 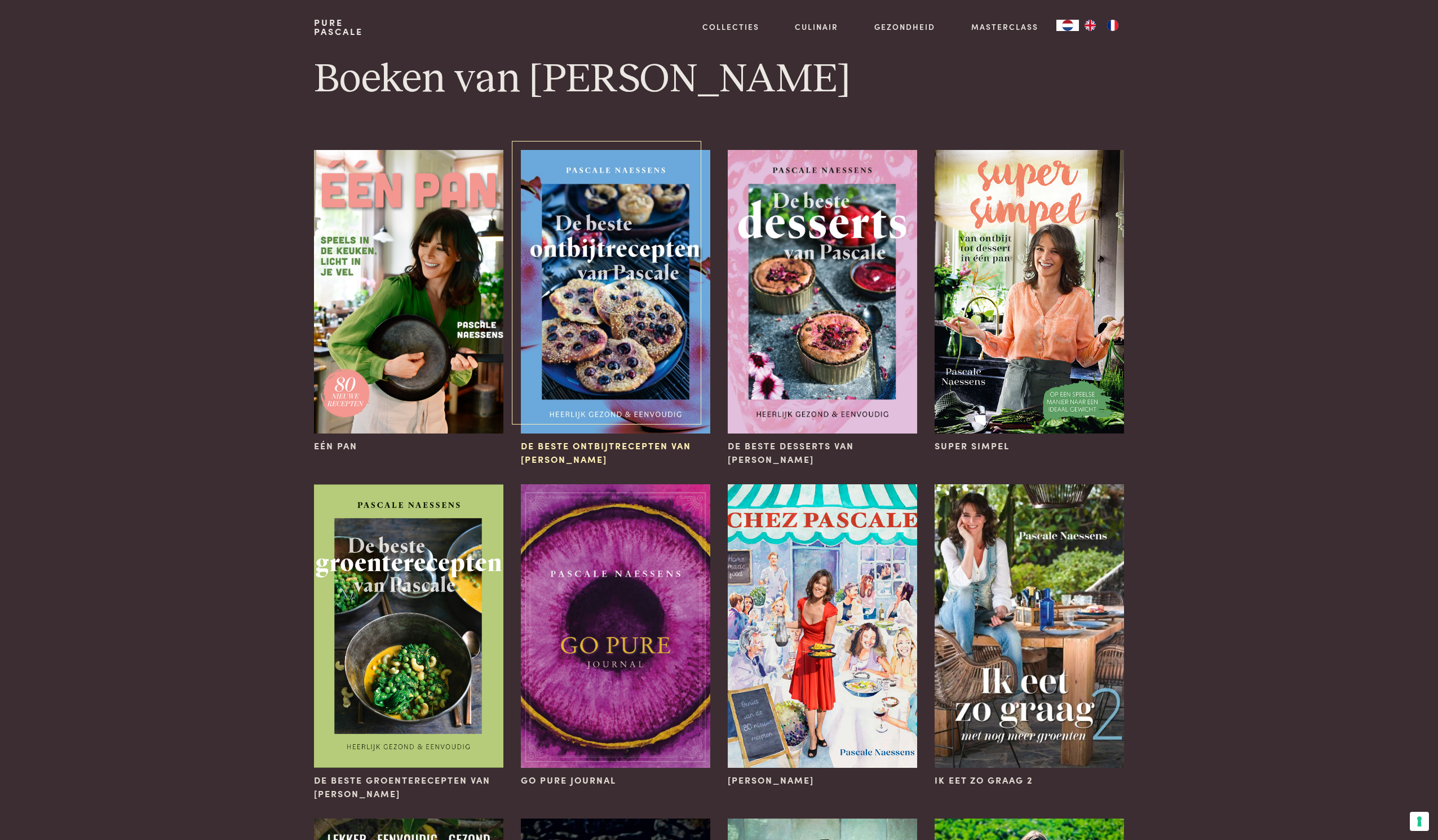 What do you see at coordinates (408, 291) in the screenshot?
I see `img: Eén pan` at bounding box center [408, 291].